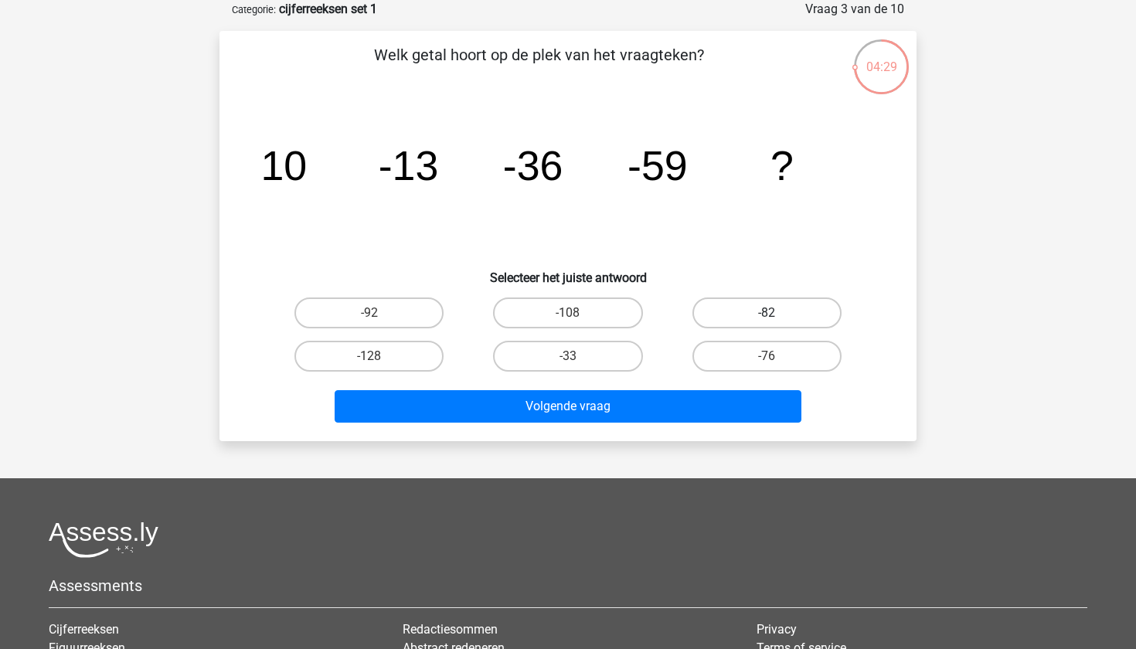 The image size is (1136, 649). I want to click on label: -108, so click(567, 313).